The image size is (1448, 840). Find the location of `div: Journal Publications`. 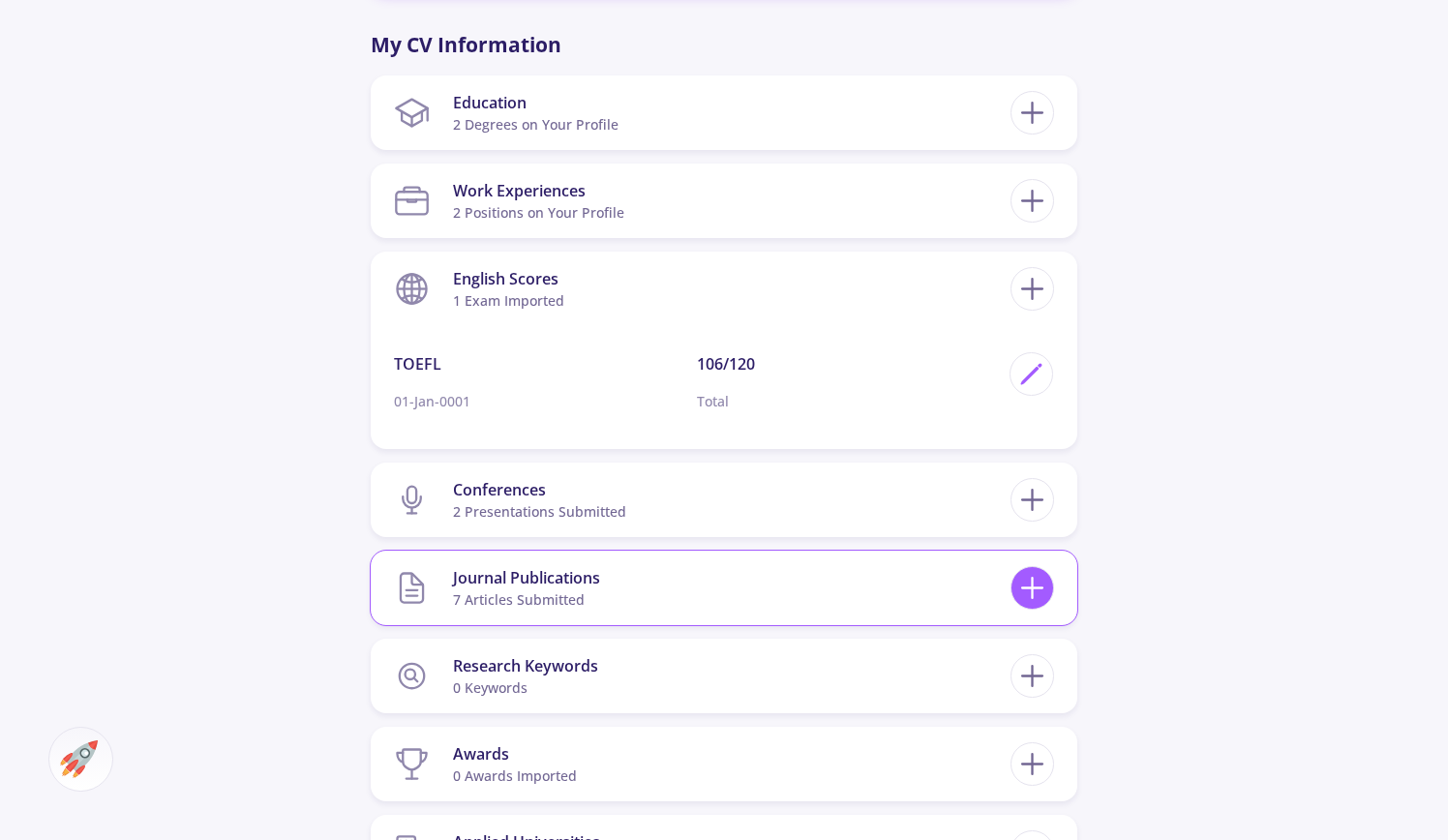

div: Journal Publications is located at coordinates (526, 578).